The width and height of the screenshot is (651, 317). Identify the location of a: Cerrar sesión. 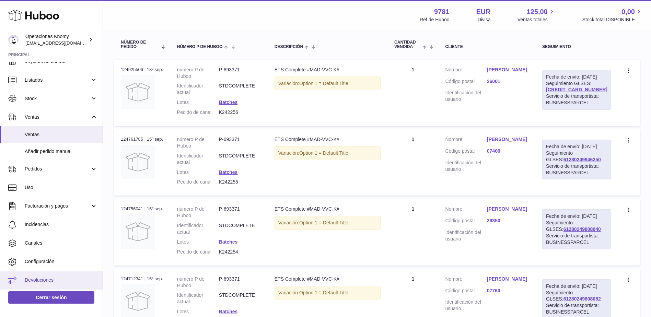
(51, 297).